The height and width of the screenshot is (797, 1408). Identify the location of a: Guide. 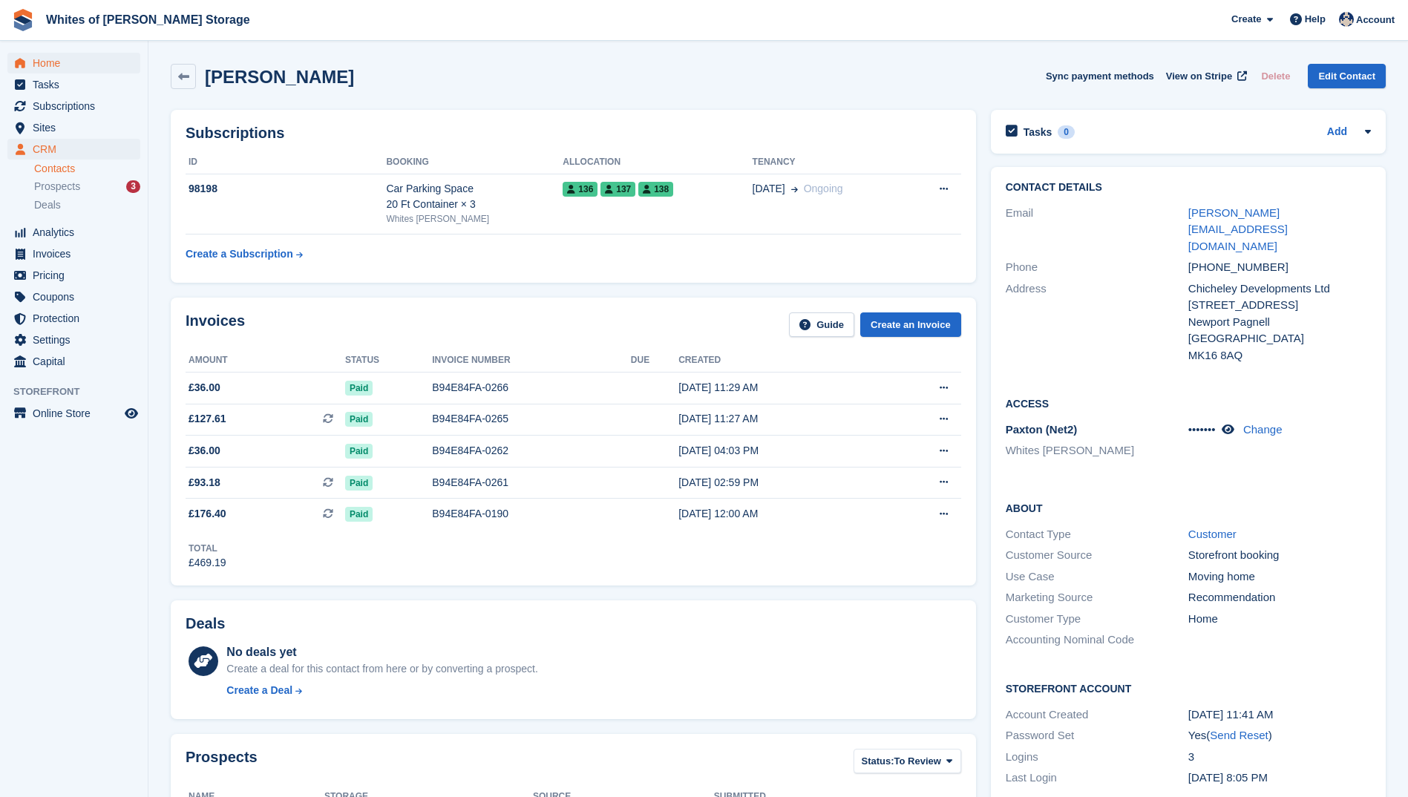
(822, 324).